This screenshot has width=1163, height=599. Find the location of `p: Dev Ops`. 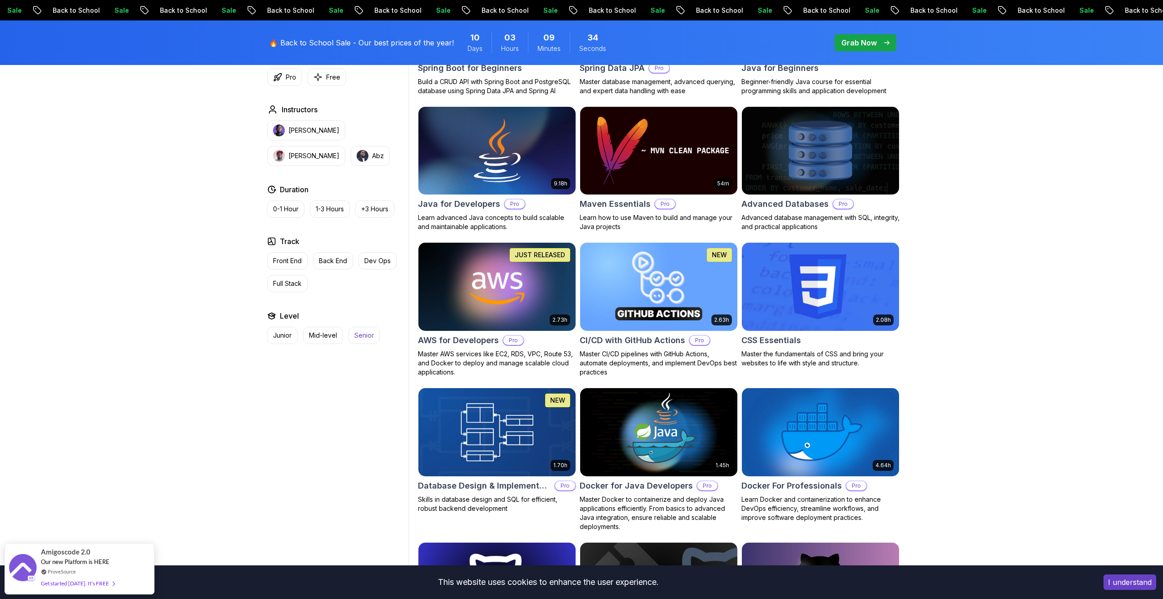

p: Dev Ops is located at coordinates (378, 261).